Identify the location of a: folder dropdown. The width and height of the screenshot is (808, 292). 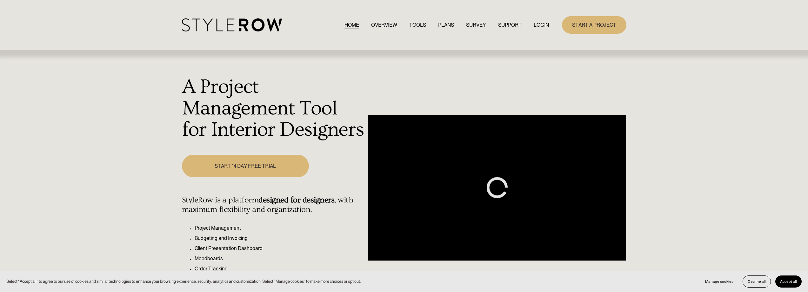
(510, 25).